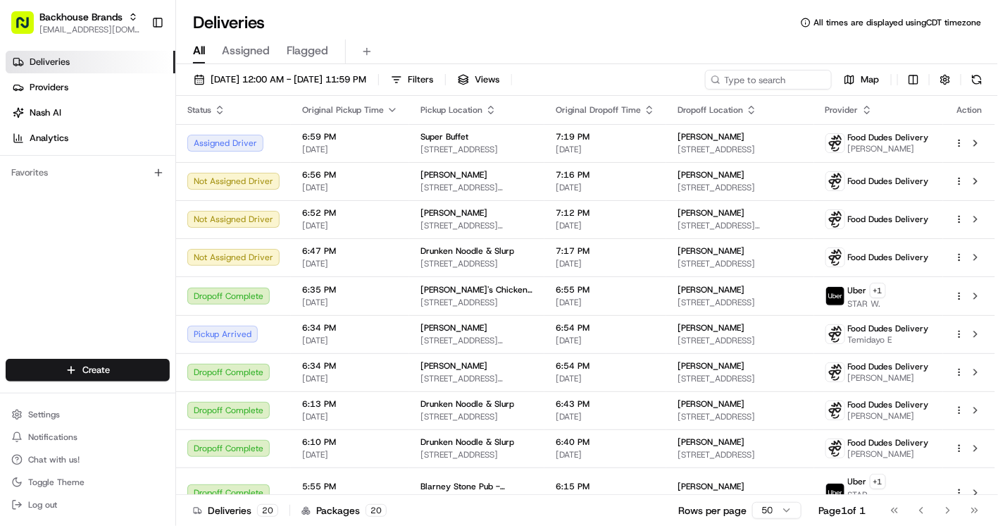 This screenshot has width=998, height=526. I want to click on img: 8571987876998_91fb9ceb93ad5c398215_72.jpg, so click(42, 147).